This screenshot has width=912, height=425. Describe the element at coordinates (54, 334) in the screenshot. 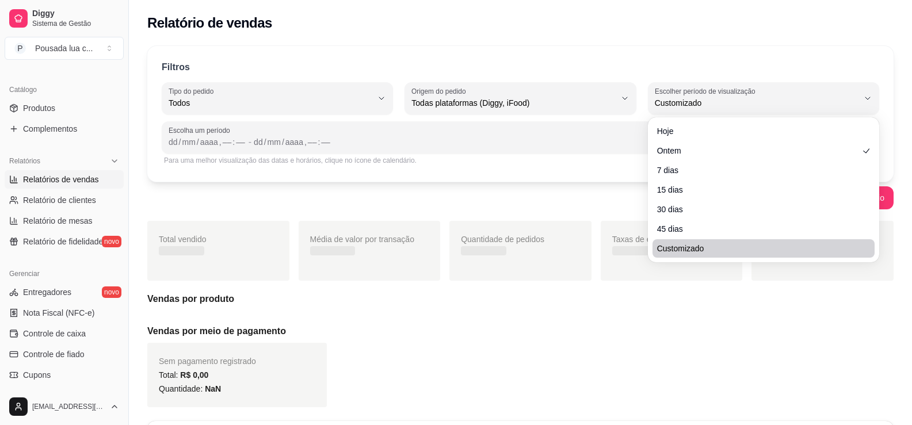

I see `span: Controle de caixa` at that location.